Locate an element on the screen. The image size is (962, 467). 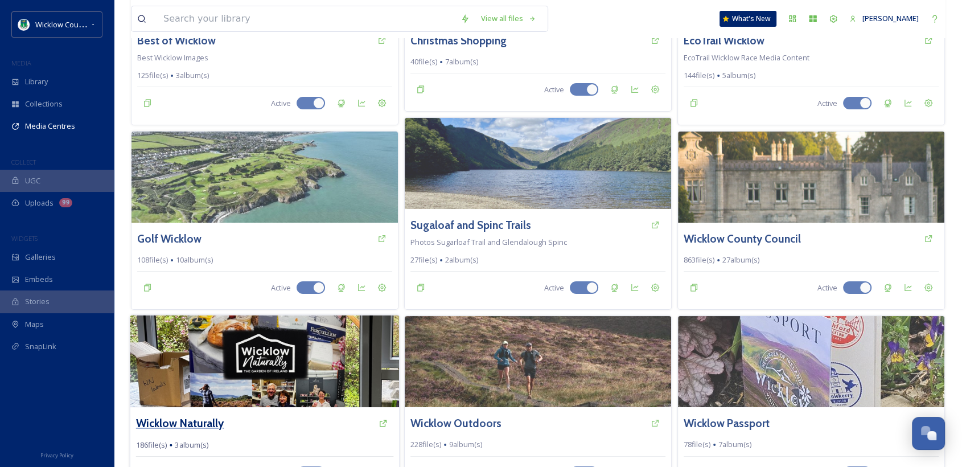
span: 863 file(s) is located at coordinates (699, 260).